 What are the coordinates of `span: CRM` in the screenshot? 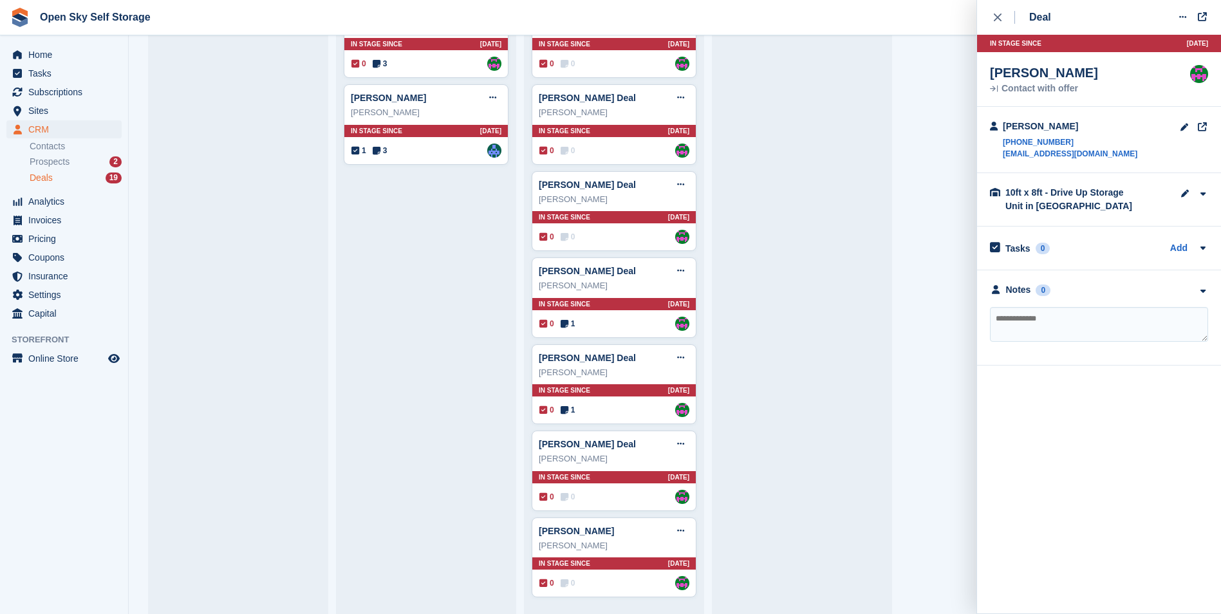 It's located at (67, 129).